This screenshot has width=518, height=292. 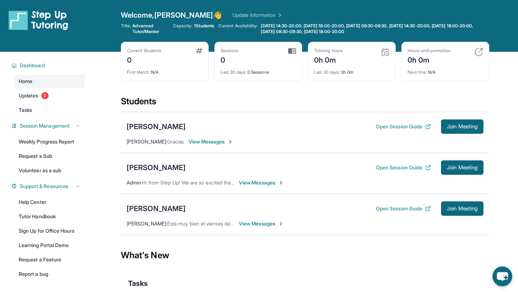 I want to click on div: What's New, so click(x=305, y=255).